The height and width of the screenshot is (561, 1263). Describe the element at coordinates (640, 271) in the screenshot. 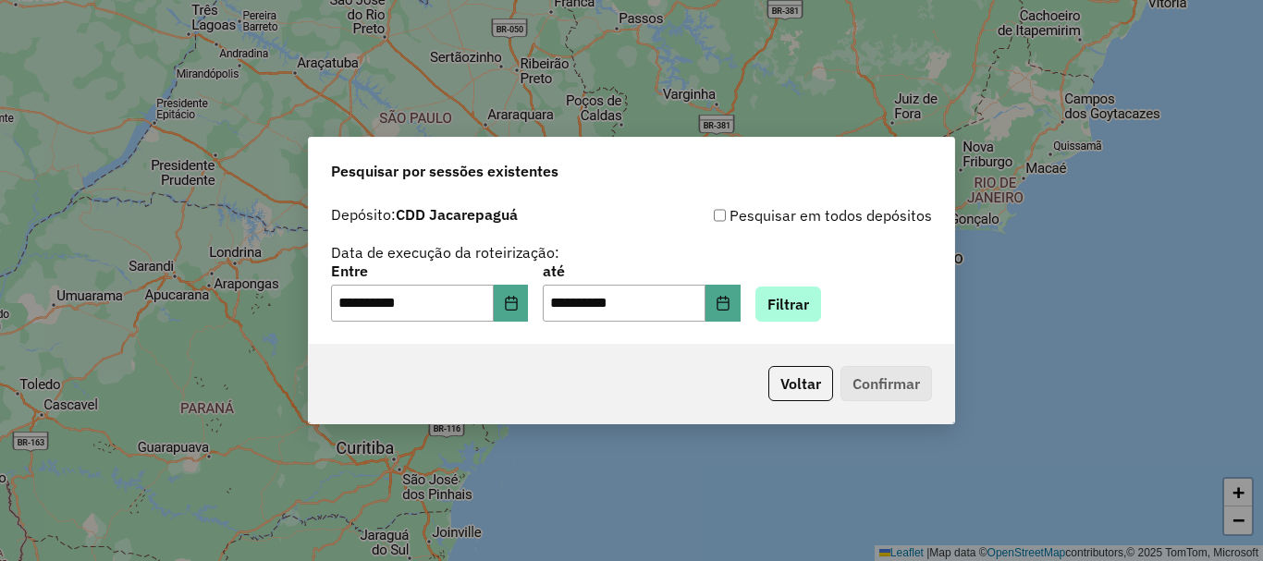

I see `label: até` at that location.